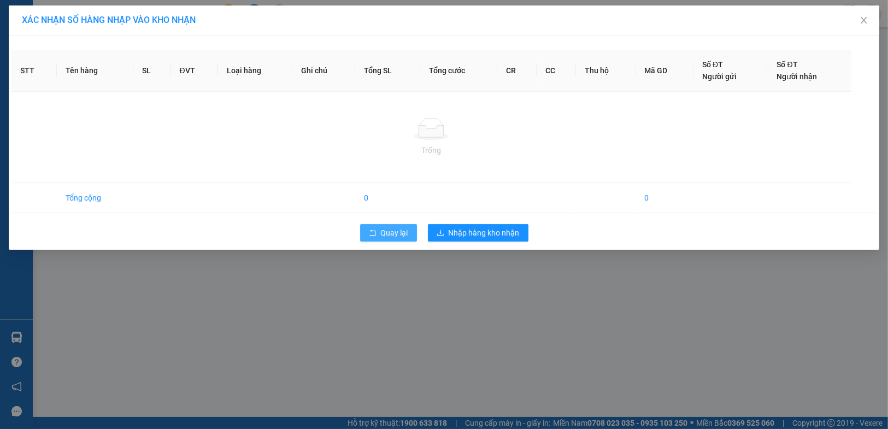 The image size is (888, 429). I want to click on th: Ghi chú, so click(323, 70).